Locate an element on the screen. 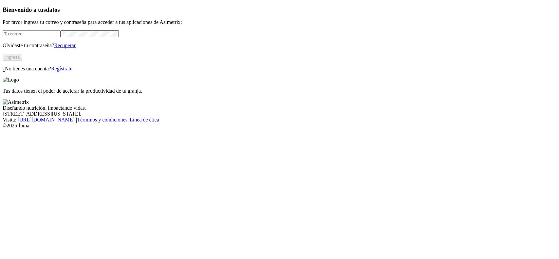 The height and width of the screenshot is (259, 559). button: Ingresa is located at coordinates (12, 57).